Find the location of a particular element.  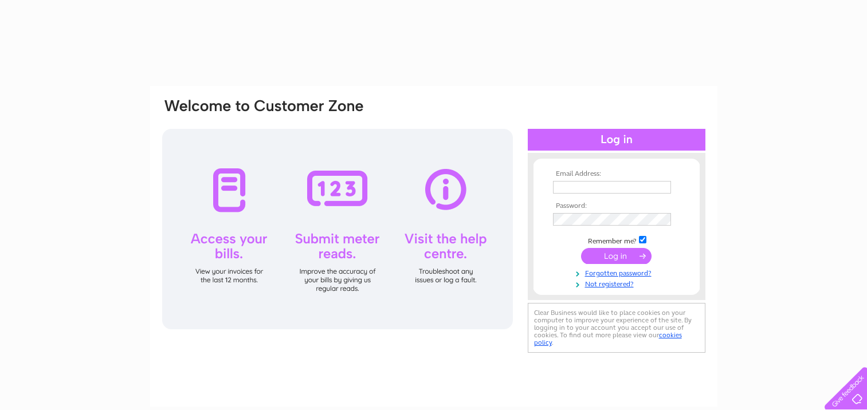

a: Not registered? is located at coordinates (617, 283).